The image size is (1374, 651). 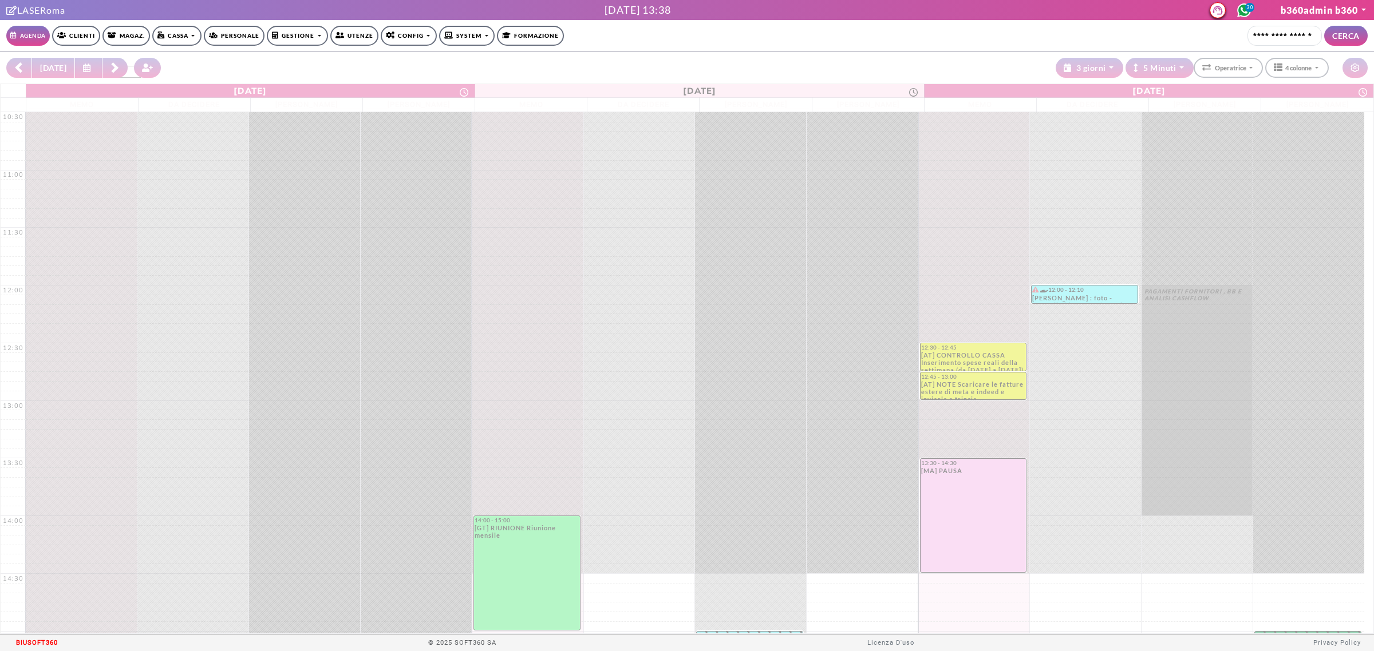 What do you see at coordinates (1197, 296) in the screenshot?
I see `div: PAGAMENTI FORNITORI , BB E ANALISI CASHFLOW` at bounding box center [1197, 296].